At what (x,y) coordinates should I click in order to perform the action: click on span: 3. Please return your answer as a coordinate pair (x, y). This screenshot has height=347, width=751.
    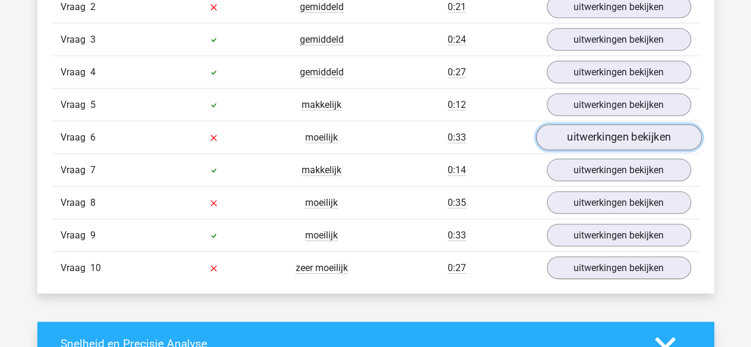
    Looking at the image, I should click on (93, 39).